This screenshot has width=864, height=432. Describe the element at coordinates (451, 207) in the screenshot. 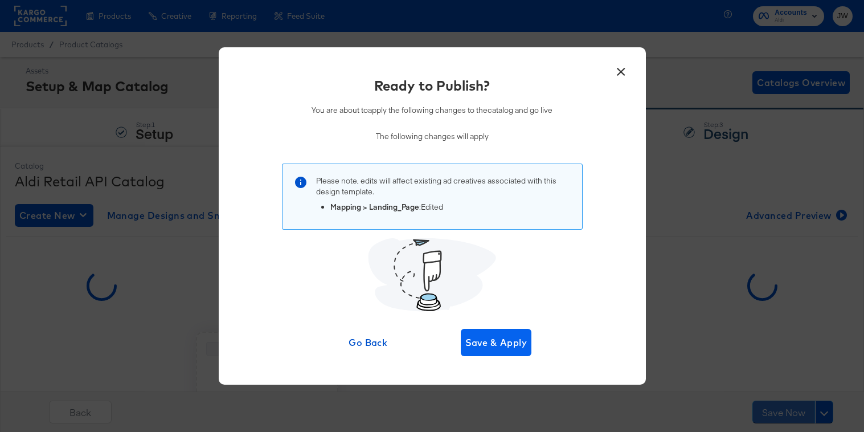

I see `li: : Edited` at that location.